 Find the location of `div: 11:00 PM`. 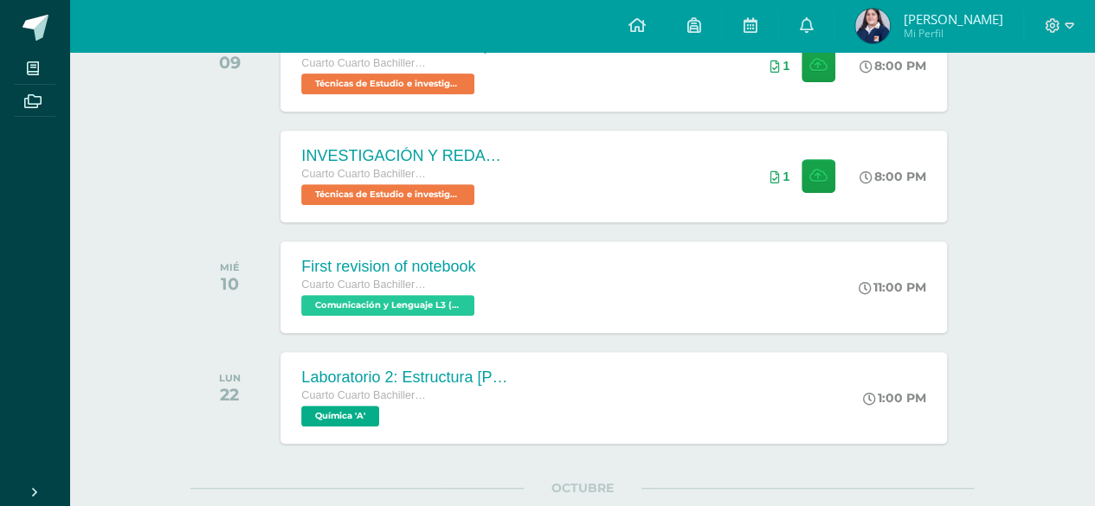

div: 11:00 PM is located at coordinates (892, 287).